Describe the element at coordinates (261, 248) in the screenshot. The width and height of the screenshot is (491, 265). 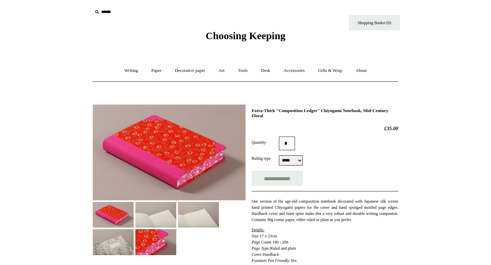
I see `em: Page Type:` at that location.